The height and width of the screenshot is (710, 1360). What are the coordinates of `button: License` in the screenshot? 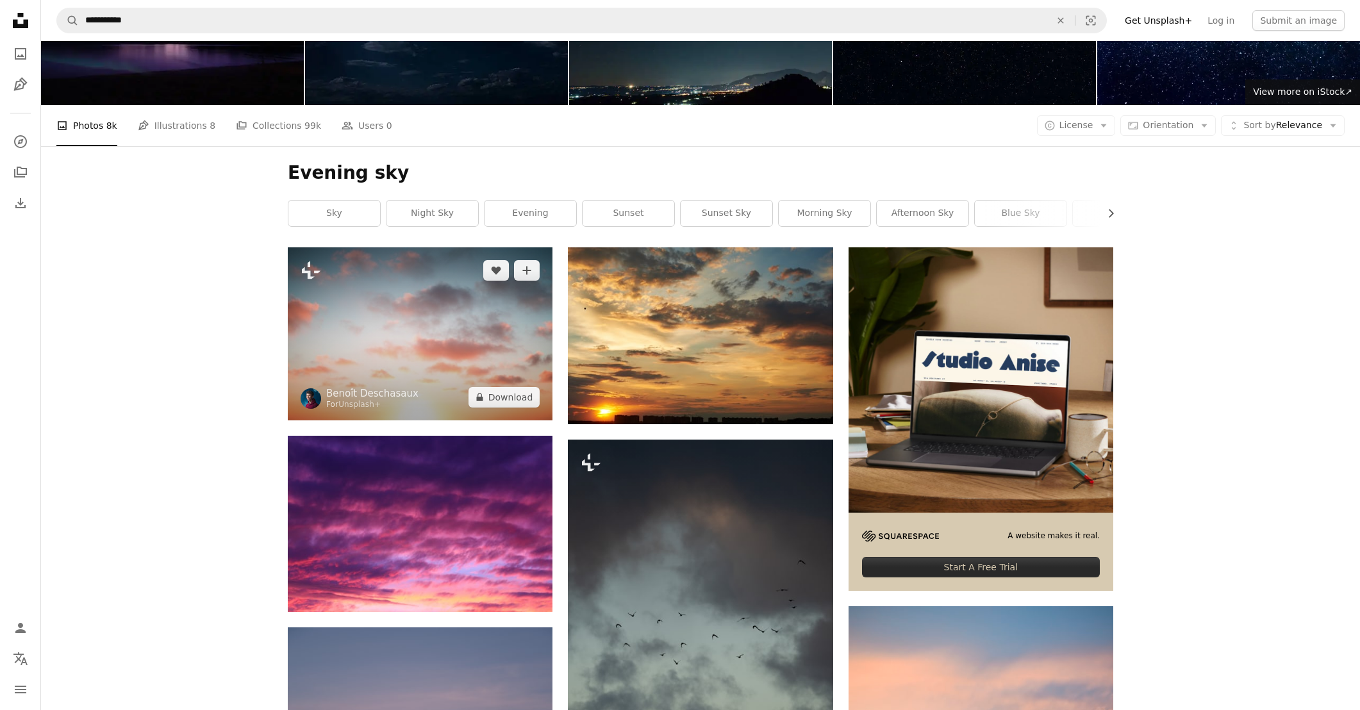 It's located at (1076, 126).